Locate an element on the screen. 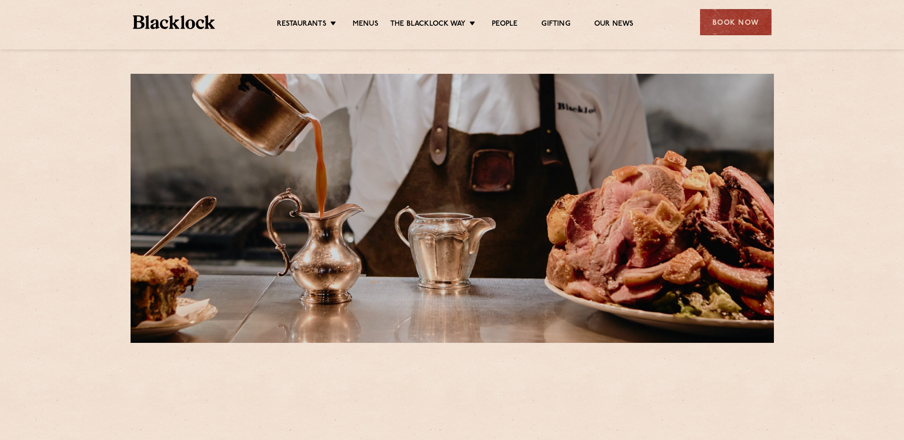 This screenshot has height=440, width=904. a: The Blacklock Way is located at coordinates (428, 25).